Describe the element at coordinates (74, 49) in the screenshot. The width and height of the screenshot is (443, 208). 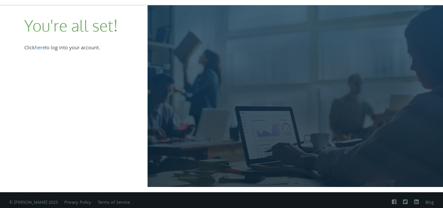
I see `div: Click to log into your account.` at that location.